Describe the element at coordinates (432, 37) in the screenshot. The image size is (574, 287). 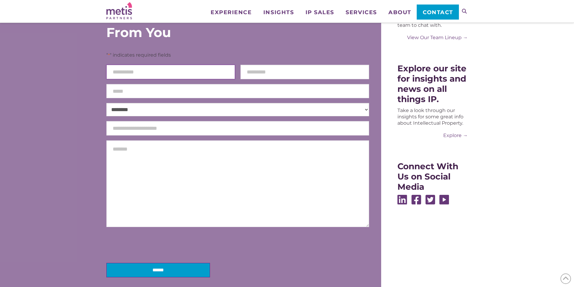
I see `a: View Our Team Lineup →` at that location.